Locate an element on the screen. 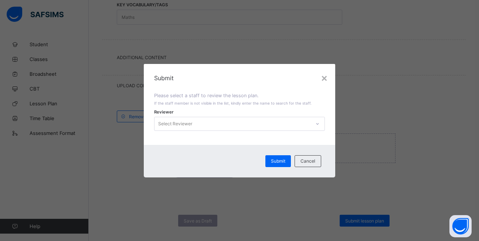 This screenshot has height=241, width=479. span: Please select a staff to review the lesson plan. is located at coordinates (206, 95).